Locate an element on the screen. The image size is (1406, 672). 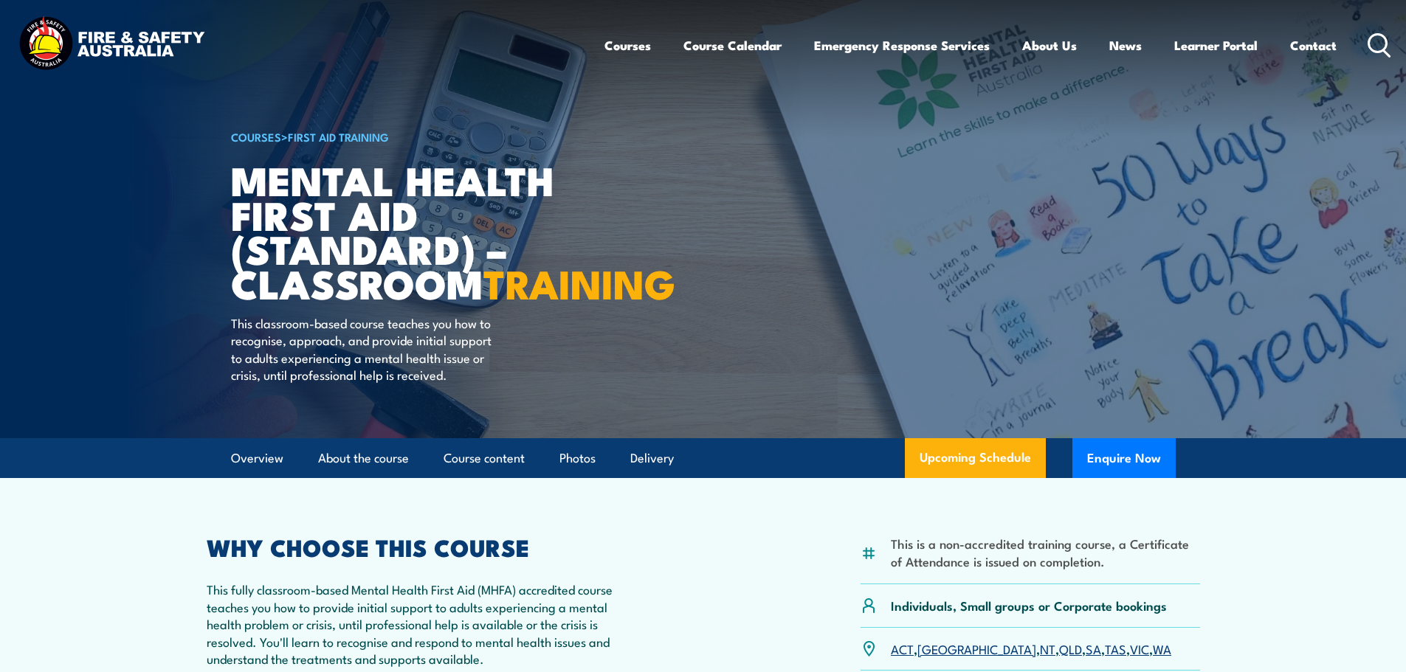
p: This classroom-based course teaches you how to recognise, approach, and provide initial support t... is located at coordinates (365, 349).